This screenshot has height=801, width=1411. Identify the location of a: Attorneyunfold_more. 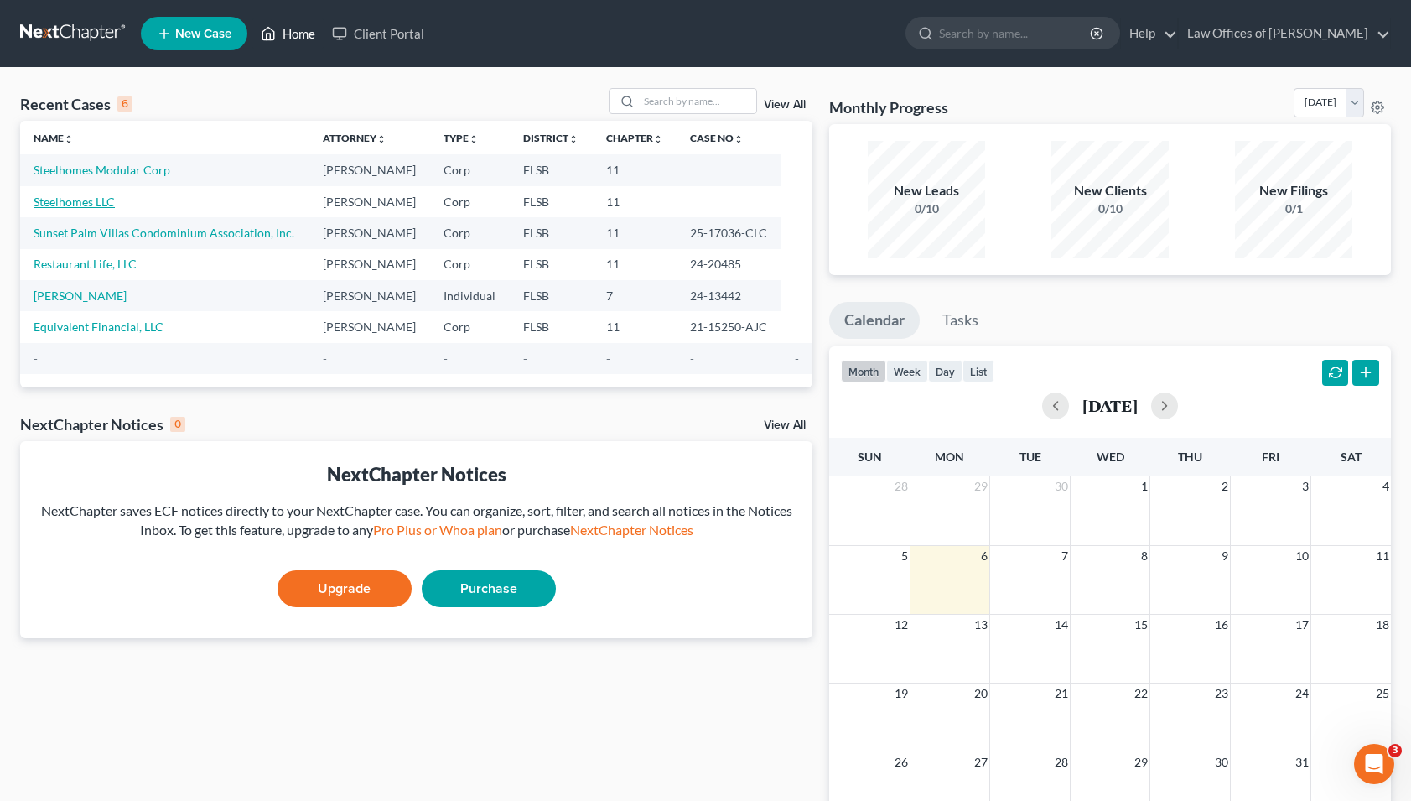
(355, 138).